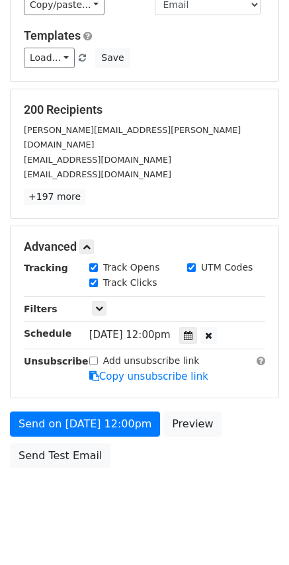  What do you see at coordinates (256, 534) in the screenshot?
I see `div: 채팅 위젯` at bounding box center [256, 534].